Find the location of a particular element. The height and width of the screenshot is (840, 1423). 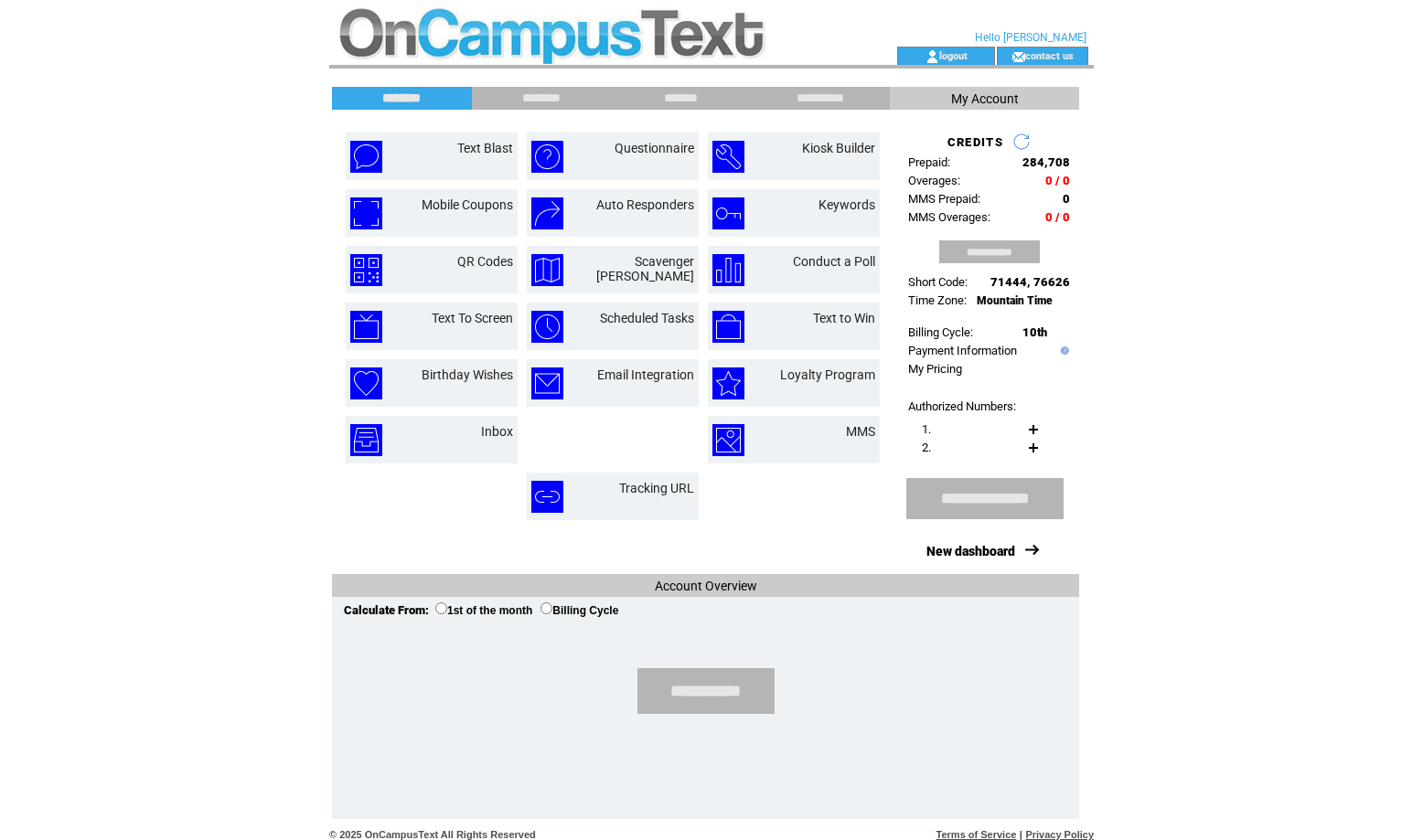

span: 284,708 is located at coordinates (1046, 162).